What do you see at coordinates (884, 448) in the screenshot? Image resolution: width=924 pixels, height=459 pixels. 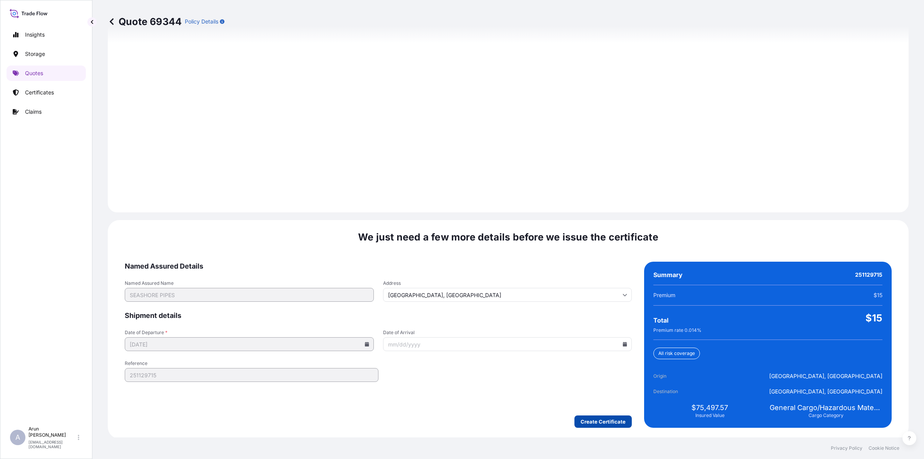 I see `p: Cookie Notice` at bounding box center [884, 448].